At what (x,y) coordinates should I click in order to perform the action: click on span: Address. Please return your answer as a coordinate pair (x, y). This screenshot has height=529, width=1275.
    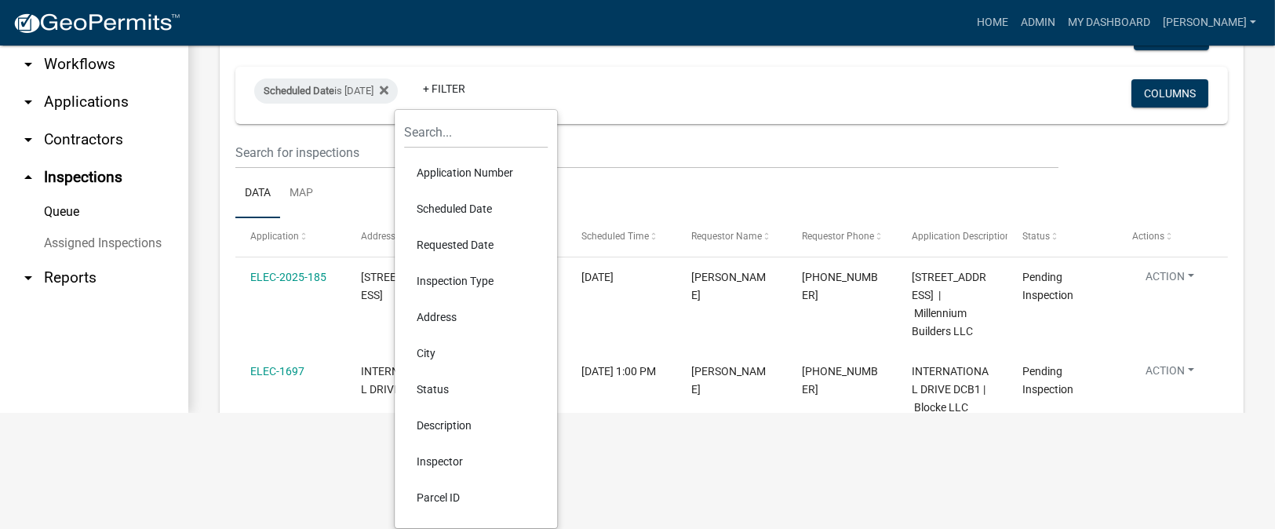
    Looking at the image, I should click on (378, 236).